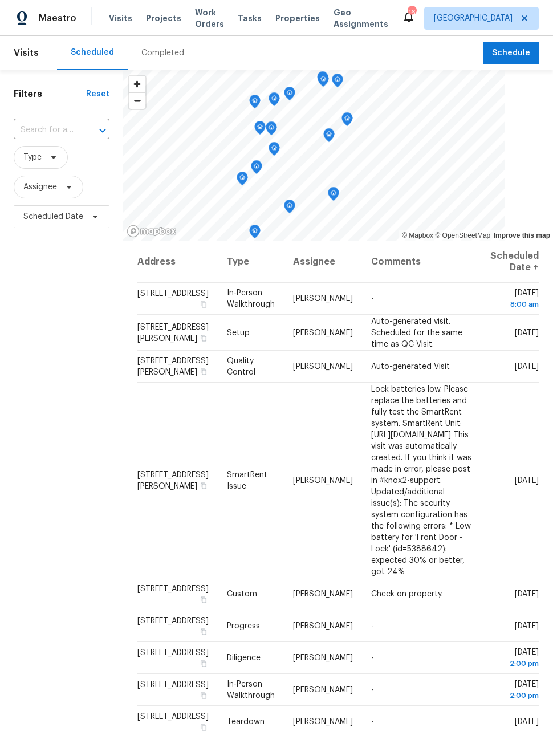  Describe the element at coordinates (421, 262) in the screenshot. I see `th: Comments` at that location.